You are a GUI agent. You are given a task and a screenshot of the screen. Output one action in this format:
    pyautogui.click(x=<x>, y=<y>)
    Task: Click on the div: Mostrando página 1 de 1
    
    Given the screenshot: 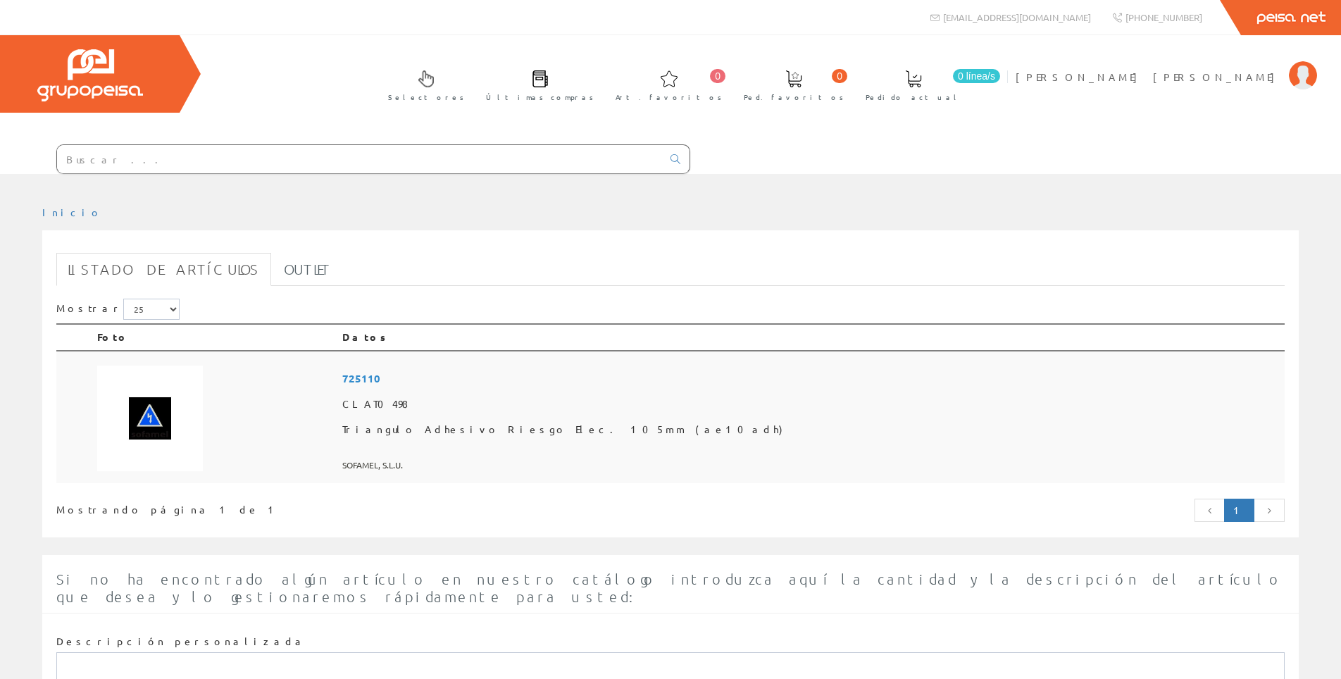 What is the action you would take?
    pyautogui.click(x=306, y=507)
    